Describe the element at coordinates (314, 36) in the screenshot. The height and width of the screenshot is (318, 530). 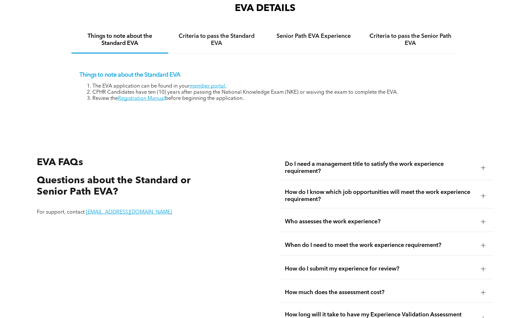
I see `h4: Senior Path EVA Experience` at that location.